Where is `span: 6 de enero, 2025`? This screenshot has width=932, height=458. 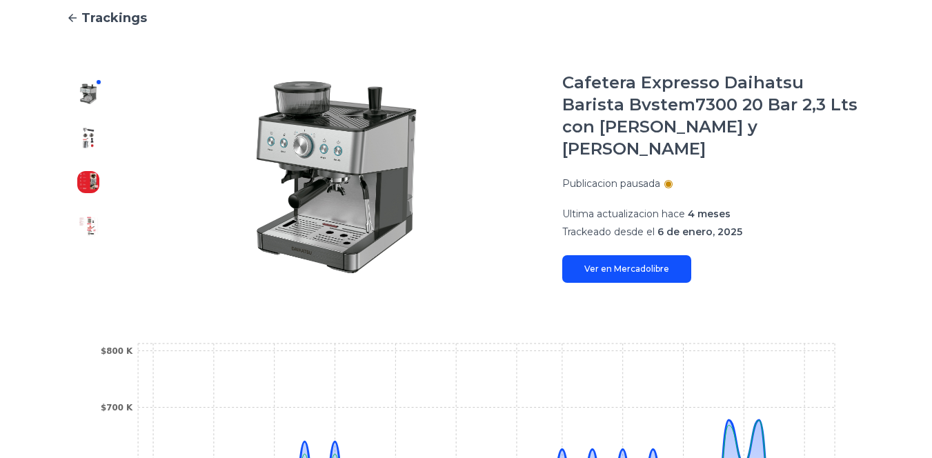
span: 6 de enero, 2025 is located at coordinates (700, 232).